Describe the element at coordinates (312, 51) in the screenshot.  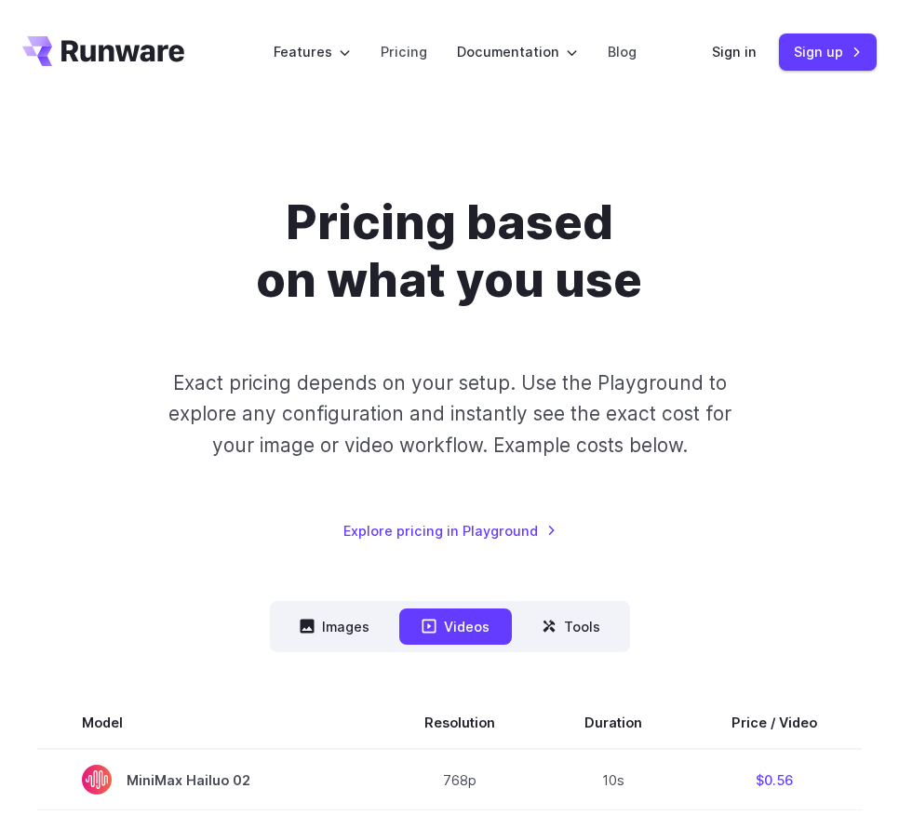
I see `label: Features` at that location.